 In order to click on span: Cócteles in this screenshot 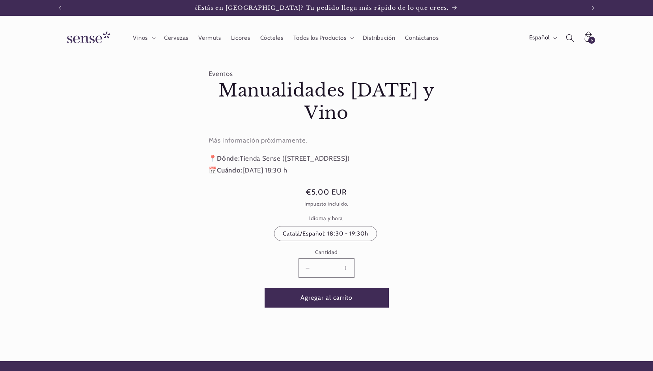, I will do `click(272, 38)`.